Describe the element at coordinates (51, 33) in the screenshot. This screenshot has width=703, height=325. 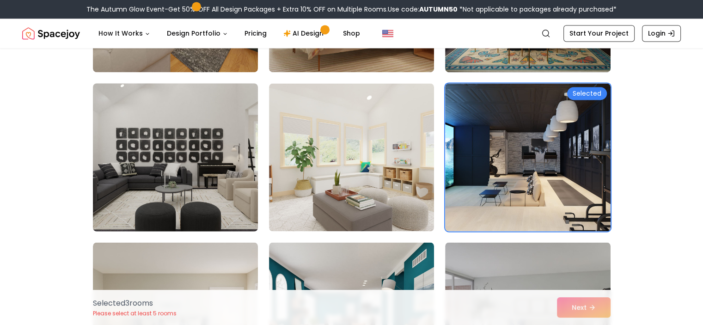
I see `img: Spacejoy Logo` at that location.